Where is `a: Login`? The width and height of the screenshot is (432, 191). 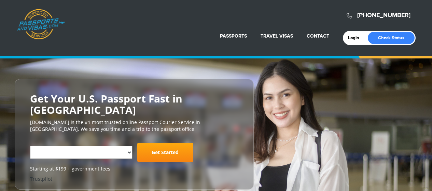
a: Login is located at coordinates (356, 38).